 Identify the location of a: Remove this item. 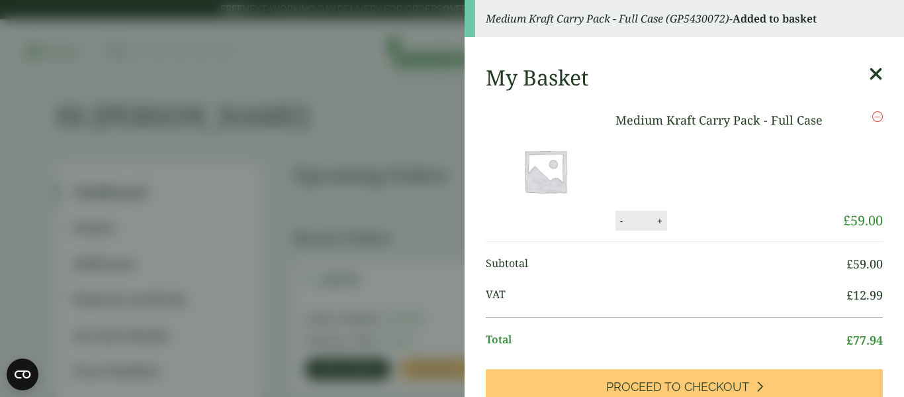
(878, 117).